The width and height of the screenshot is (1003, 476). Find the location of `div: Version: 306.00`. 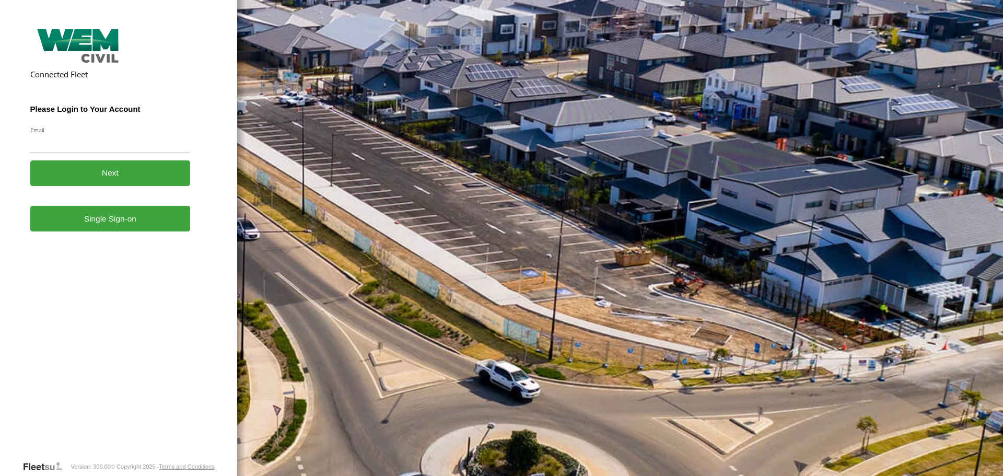

div: Version: 306.00 is located at coordinates (90, 466).